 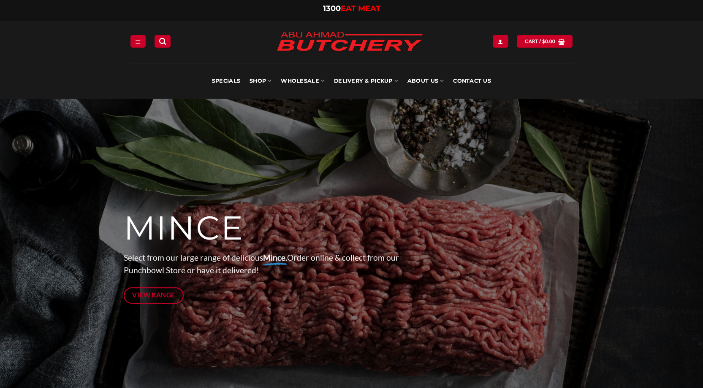 I want to click on strong: Mince., so click(x=275, y=257).